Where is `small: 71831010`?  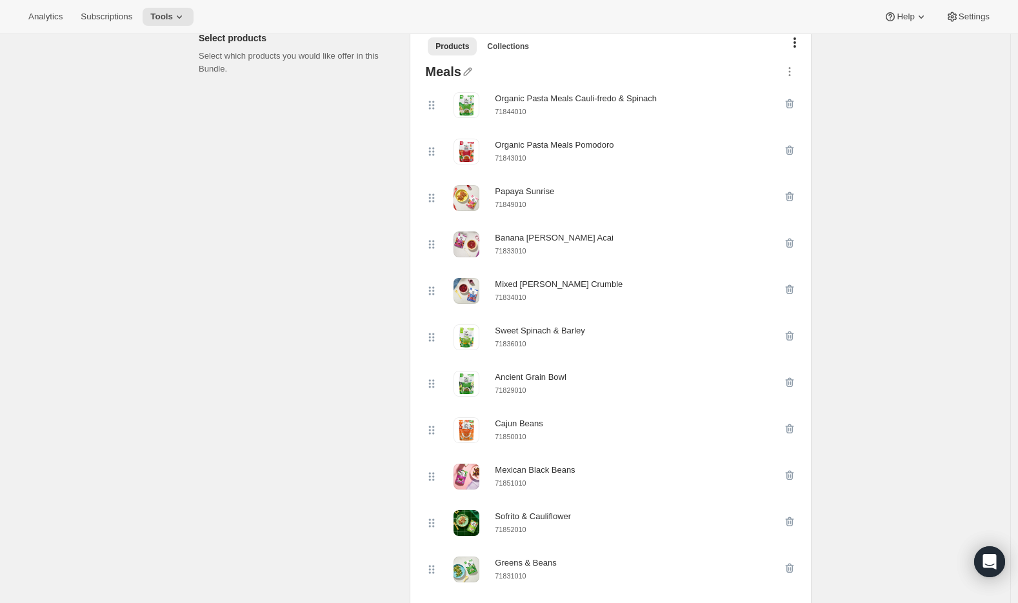 small: 71831010 is located at coordinates (510, 576).